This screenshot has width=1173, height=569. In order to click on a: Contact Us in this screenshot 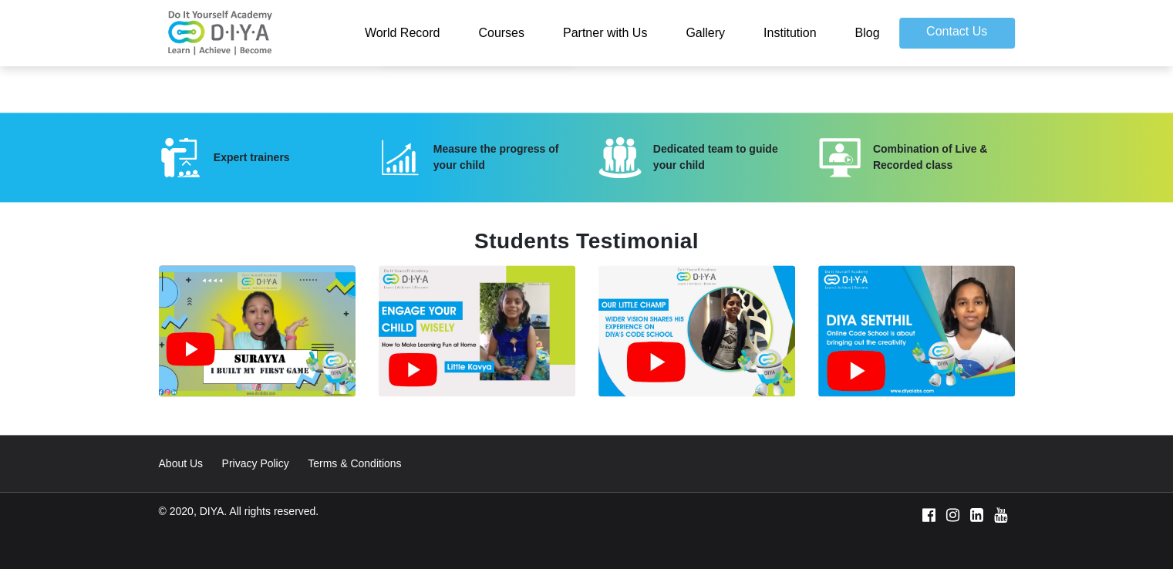, I will do `click(957, 33)`.